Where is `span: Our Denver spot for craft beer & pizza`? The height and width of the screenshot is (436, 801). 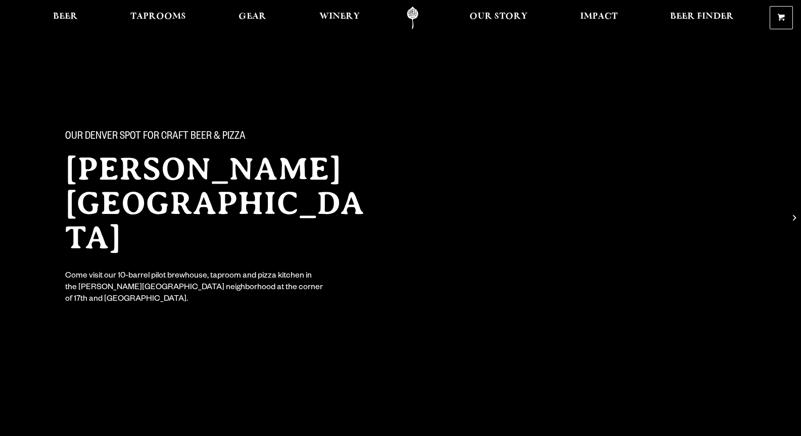
span: Our Denver spot for craft beer & pizza is located at coordinates (155, 137).